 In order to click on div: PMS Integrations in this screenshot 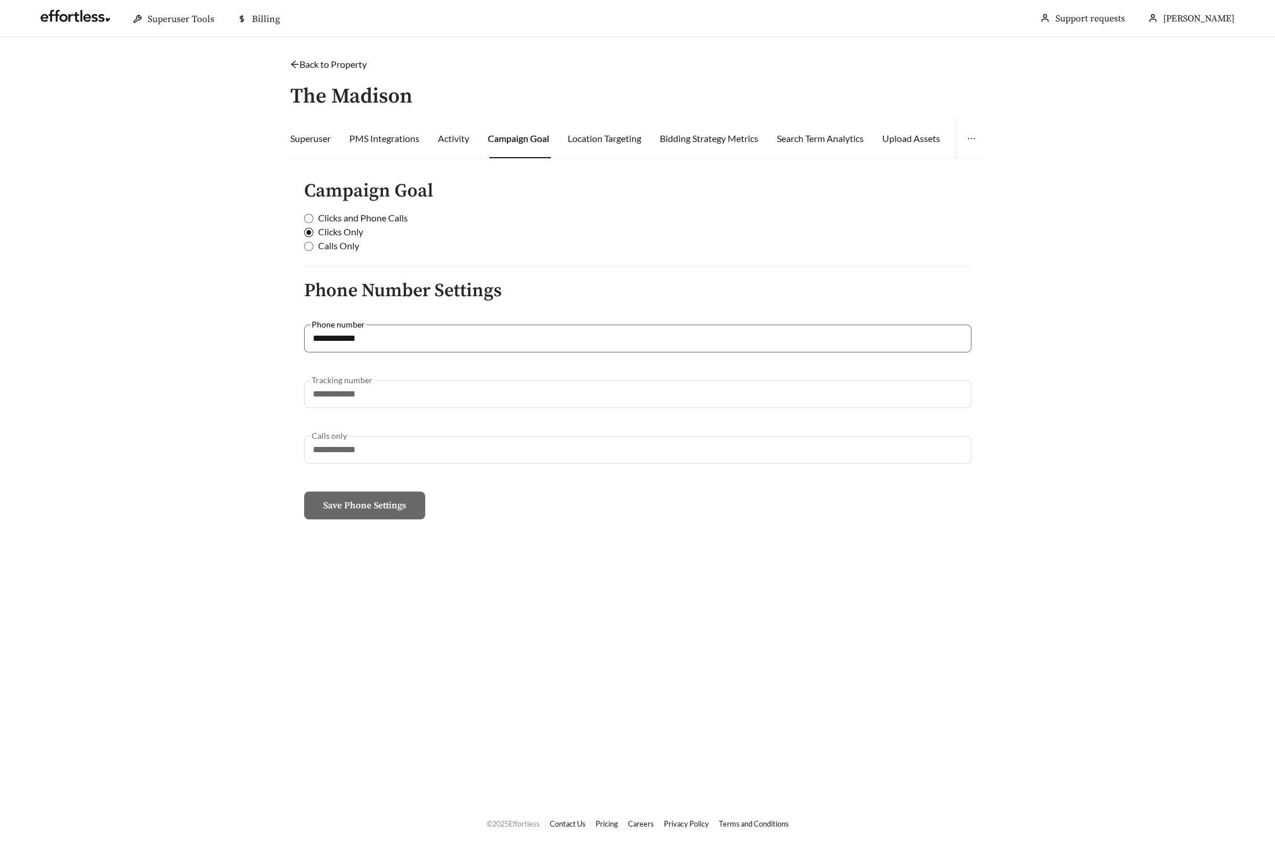, I will do `click(384, 138)`.